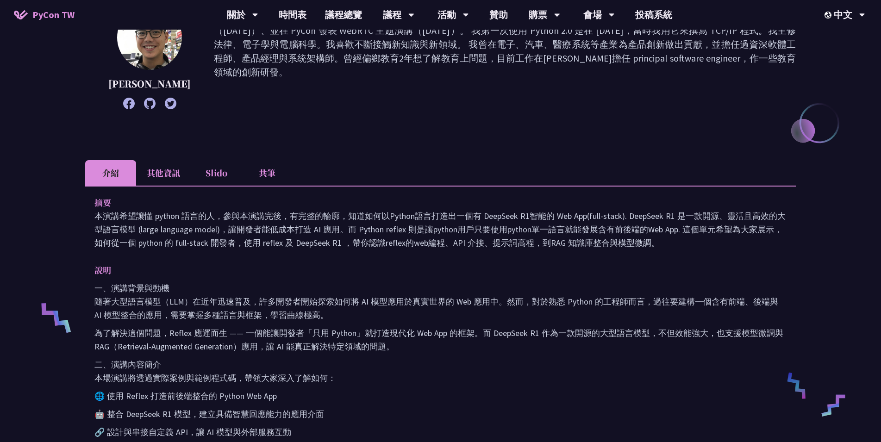 The image size is (881, 442). I want to click on li: 介紹, so click(111, 173).